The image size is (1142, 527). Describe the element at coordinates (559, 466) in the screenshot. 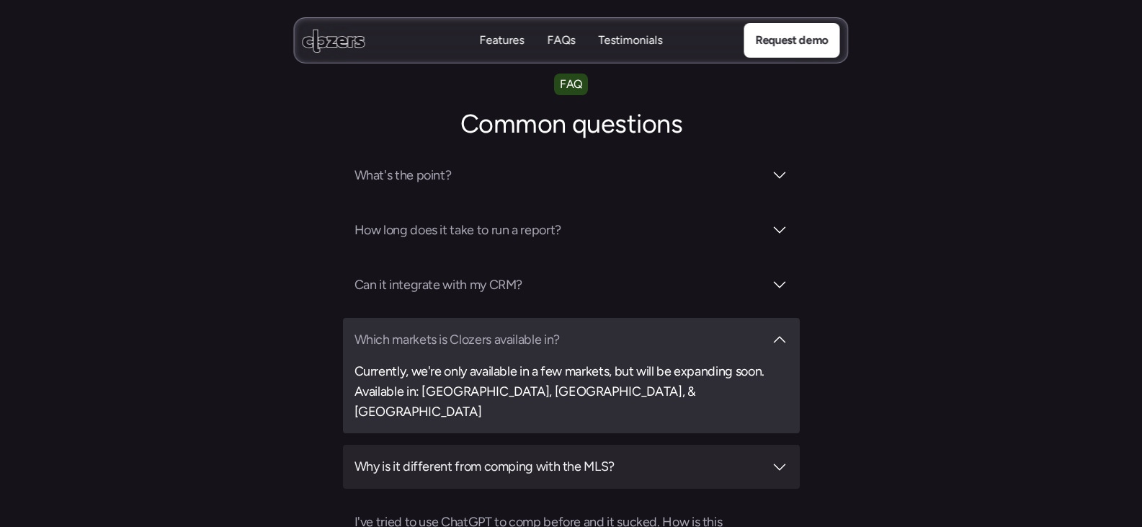

I see `h3: Why is it different from comping with the MLS?` at that location.